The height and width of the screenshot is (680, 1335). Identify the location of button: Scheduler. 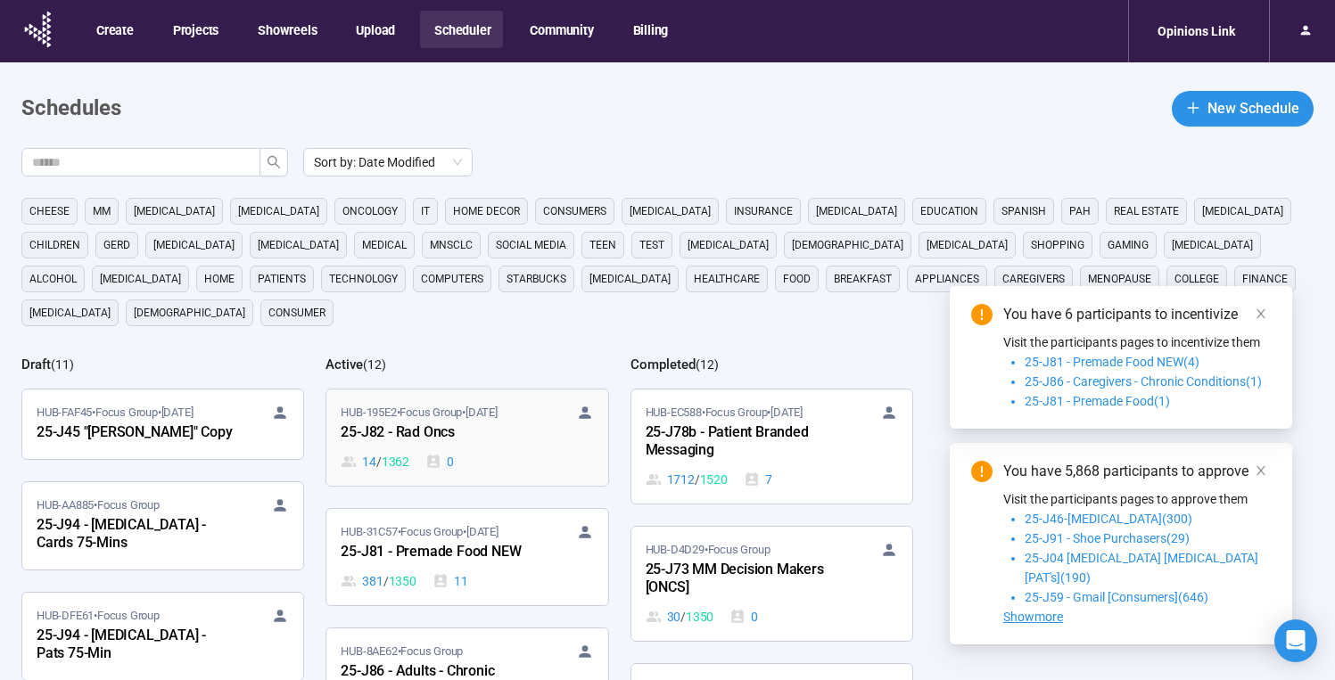
(461, 29).